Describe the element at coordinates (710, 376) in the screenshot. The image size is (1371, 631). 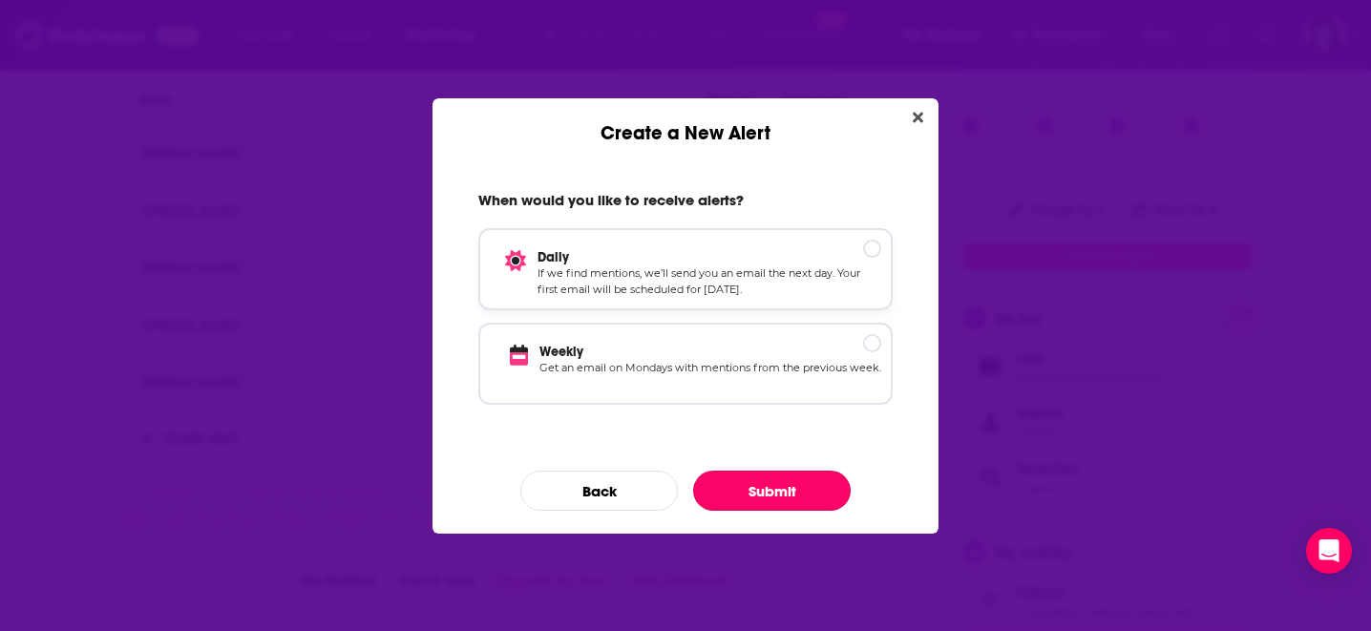
I see `p: Get an email on Mondays with mentions from the previous week.` at that location.